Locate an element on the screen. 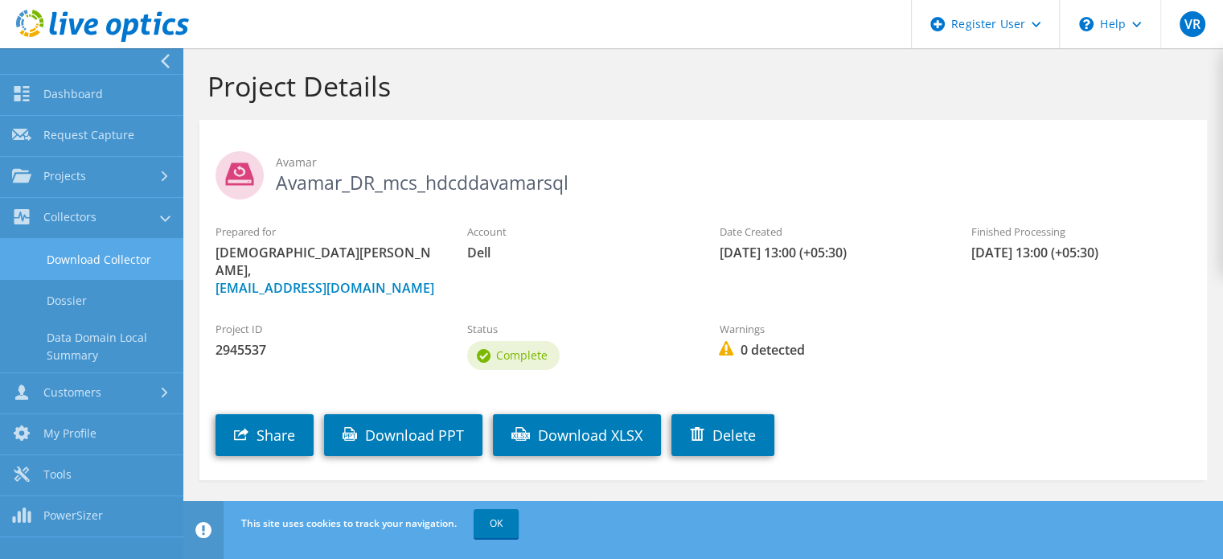 Image resolution: width=1223 pixels, height=559 pixels. a: Delete is located at coordinates (723, 435).